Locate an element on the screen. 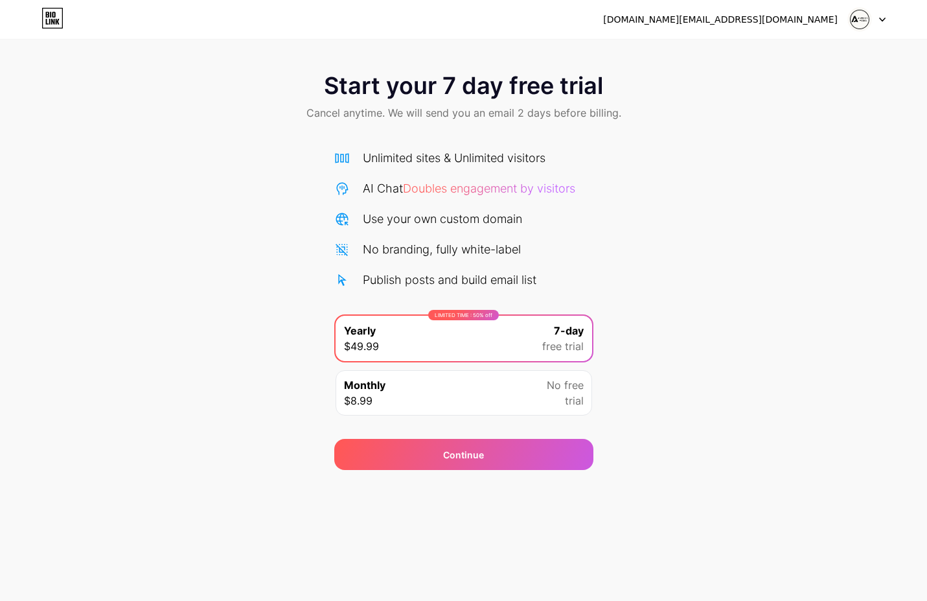  div: Publish posts and build email list is located at coordinates (450, 279).